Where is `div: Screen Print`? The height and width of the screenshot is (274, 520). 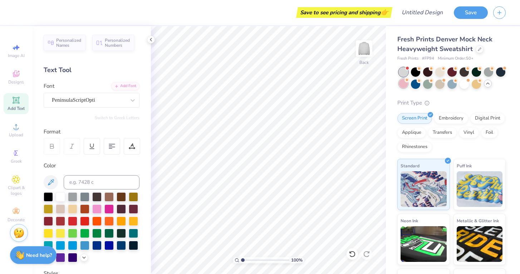 div: Screen Print is located at coordinates (414, 119).